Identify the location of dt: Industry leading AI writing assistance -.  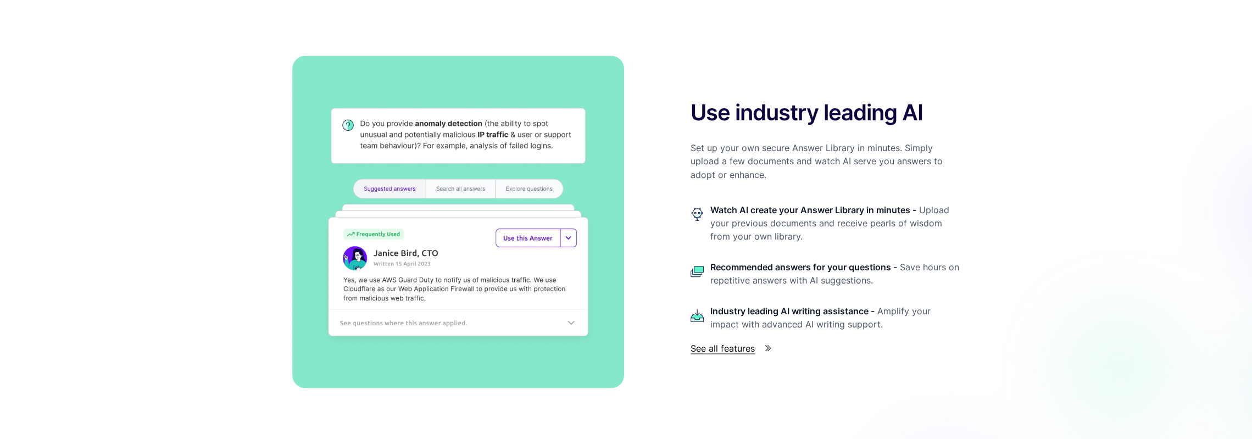
(792, 310).